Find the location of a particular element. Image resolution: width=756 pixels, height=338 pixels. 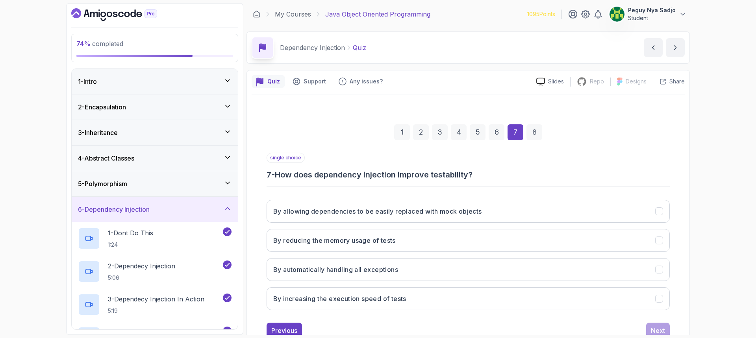

button: user profile imagePeguy Nya SadjoStudent is located at coordinates (648, 14).